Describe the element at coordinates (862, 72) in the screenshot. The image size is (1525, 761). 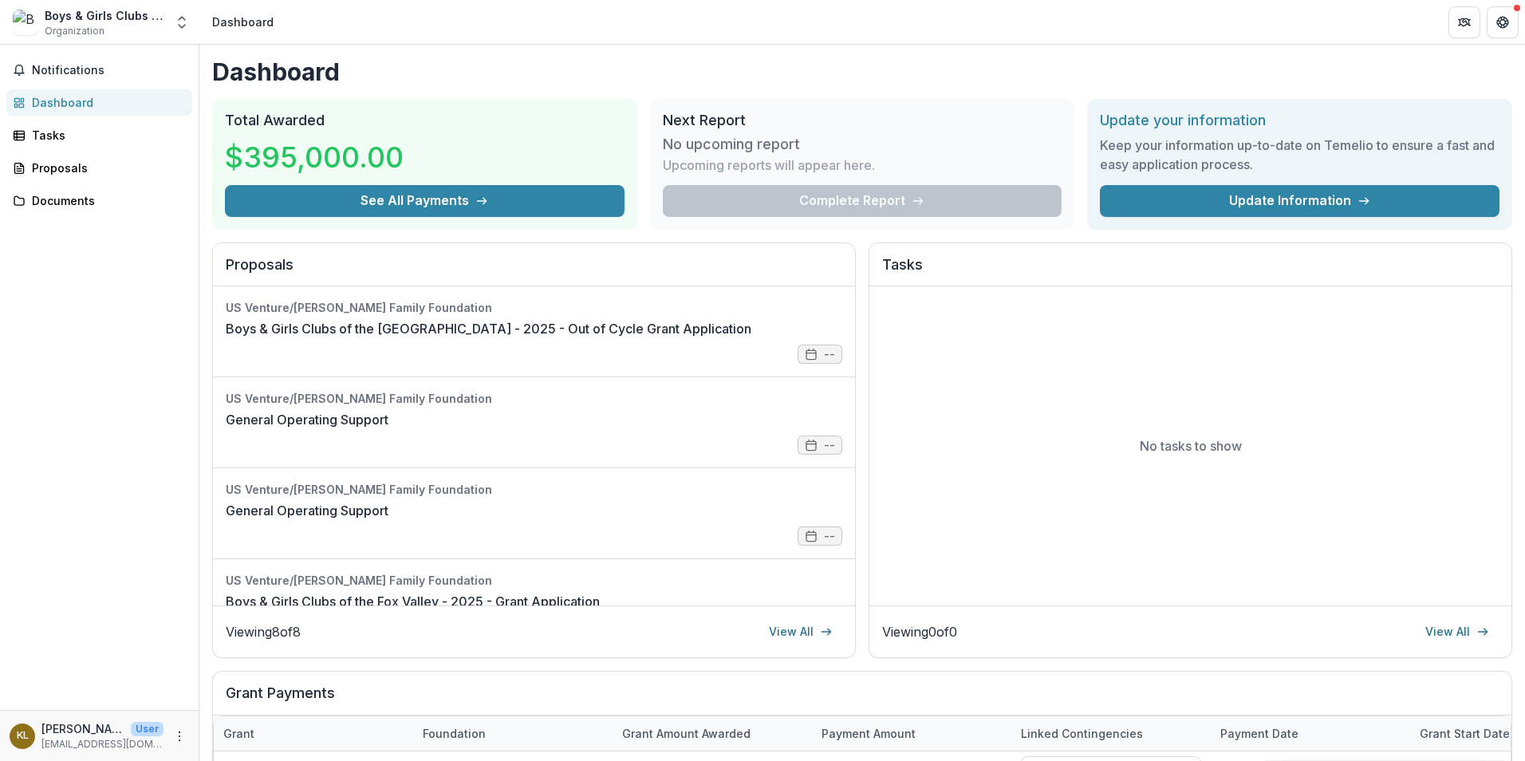
I see `h1: Dashboard` at that location.